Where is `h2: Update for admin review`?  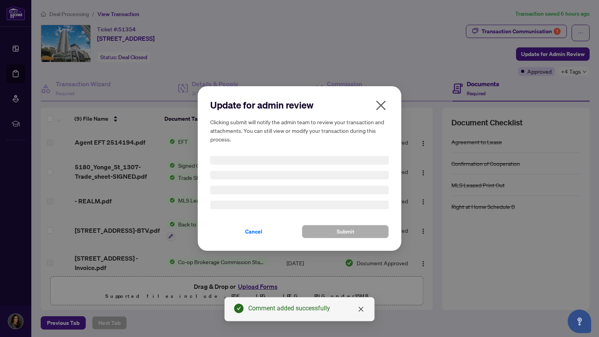
h2: Update for admin review is located at coordinates (300, 105).